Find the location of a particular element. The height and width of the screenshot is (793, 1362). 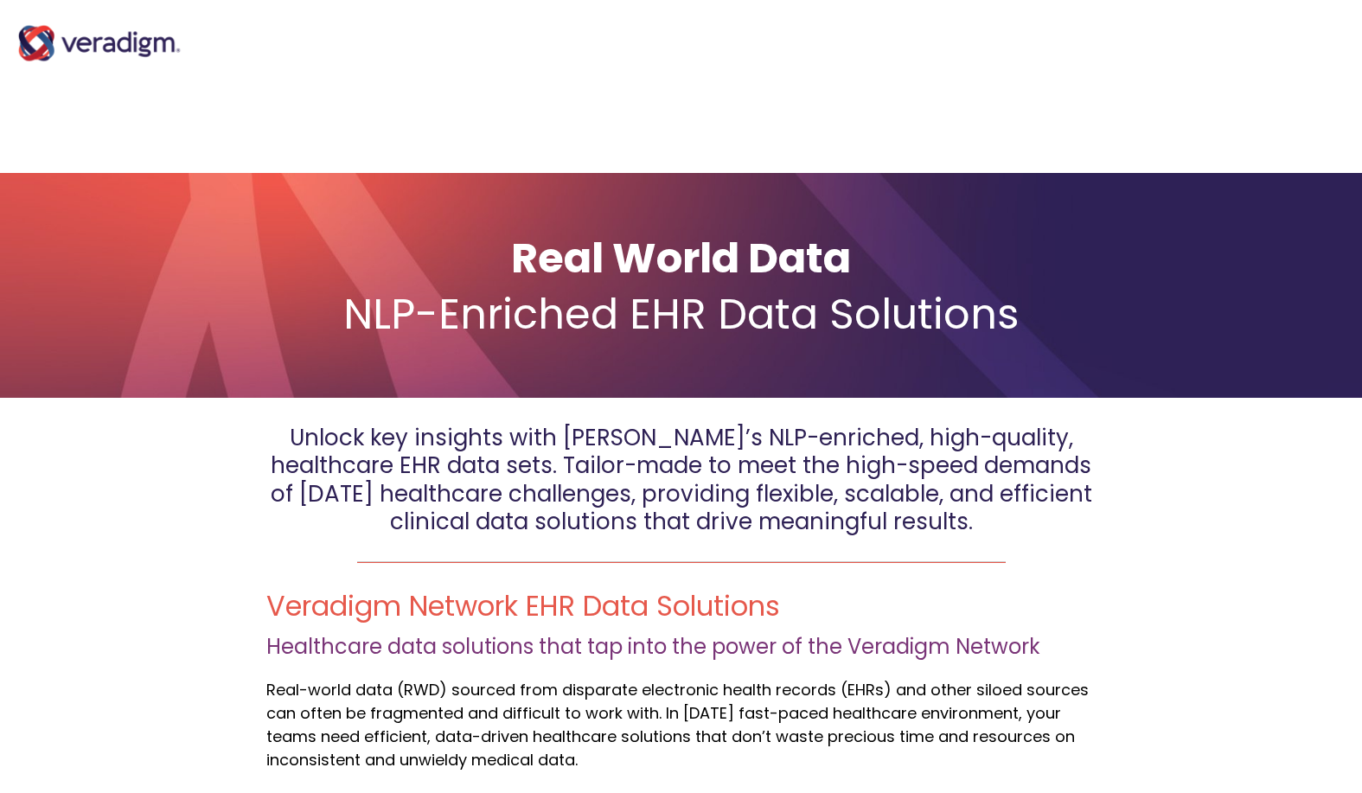

span: Veradigm Network EHR Data Solutions is located at coordinates (523, 605).